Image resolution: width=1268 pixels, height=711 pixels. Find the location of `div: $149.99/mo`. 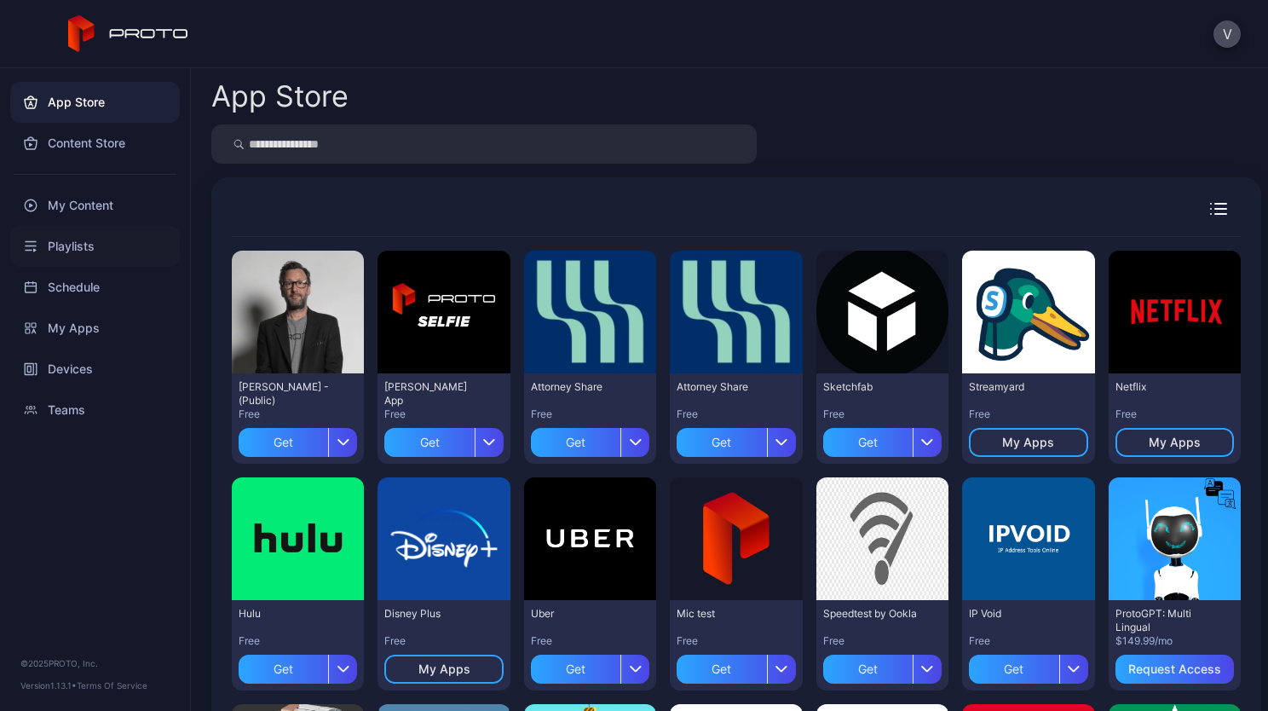

div: $149.99/mo is located at coordinates (1175, 641).